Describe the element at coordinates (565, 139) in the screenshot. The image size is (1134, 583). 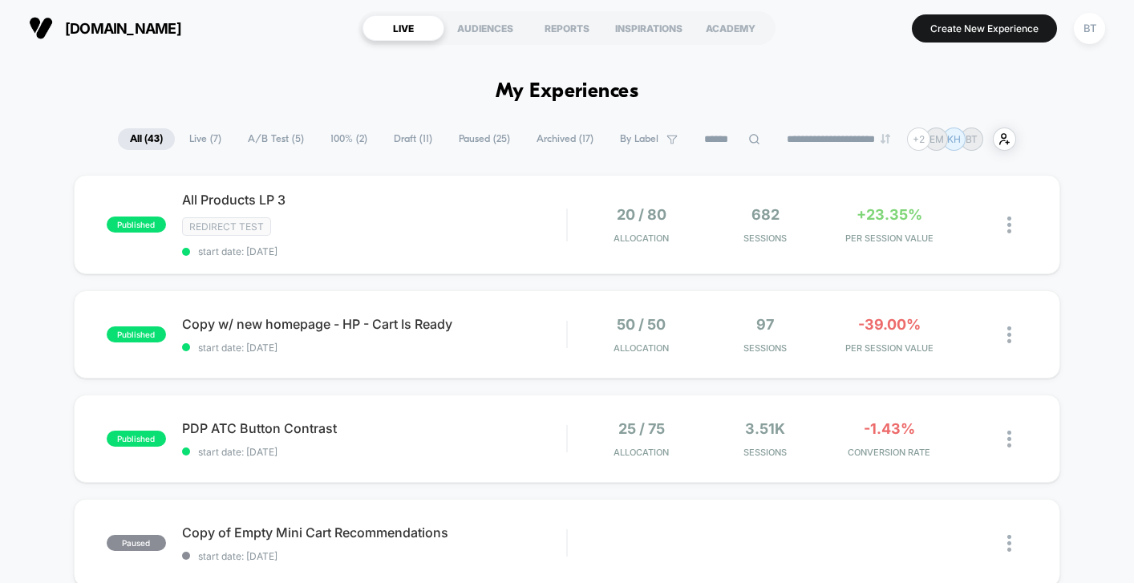
I see `span: Archived ( 17 )` at that location.